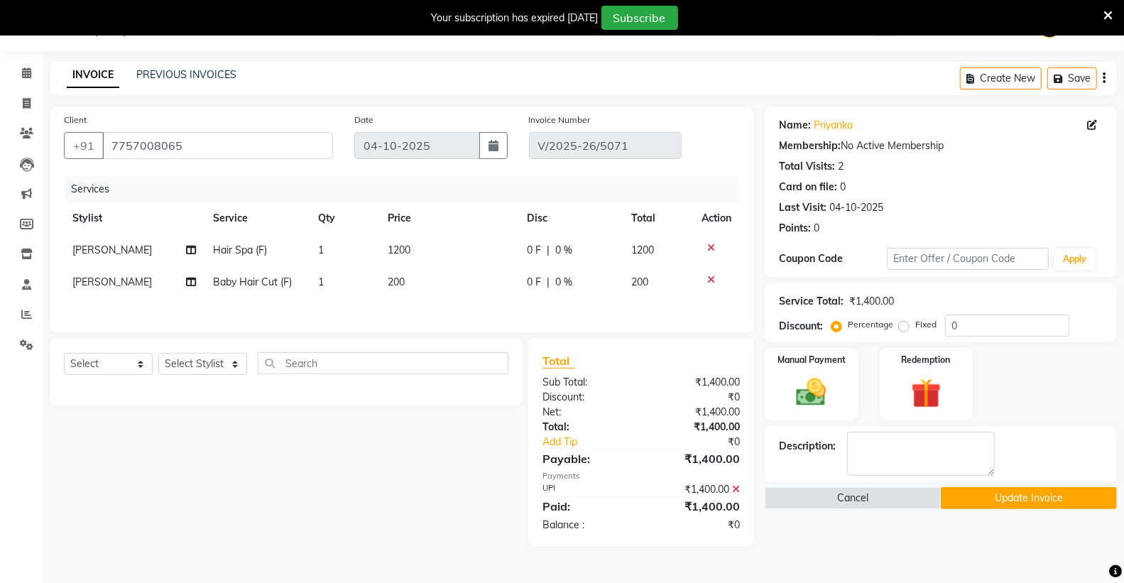 Image resolution: width=1124 pixels, height=583 pixels. What do you see at coordinates (586, 525) in the screenshot?
I see `div: Balance :` at bounding box center [586, 525].